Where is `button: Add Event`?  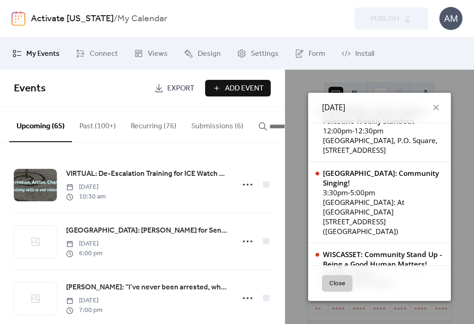
button: Add Event is located at coordinates (238, 88).